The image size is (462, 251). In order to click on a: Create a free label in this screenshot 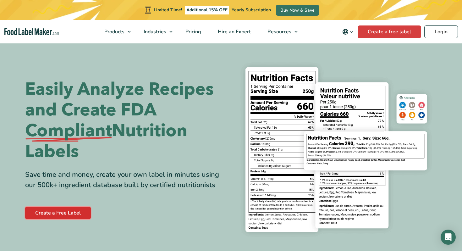, I will do `click(390, 32)`.